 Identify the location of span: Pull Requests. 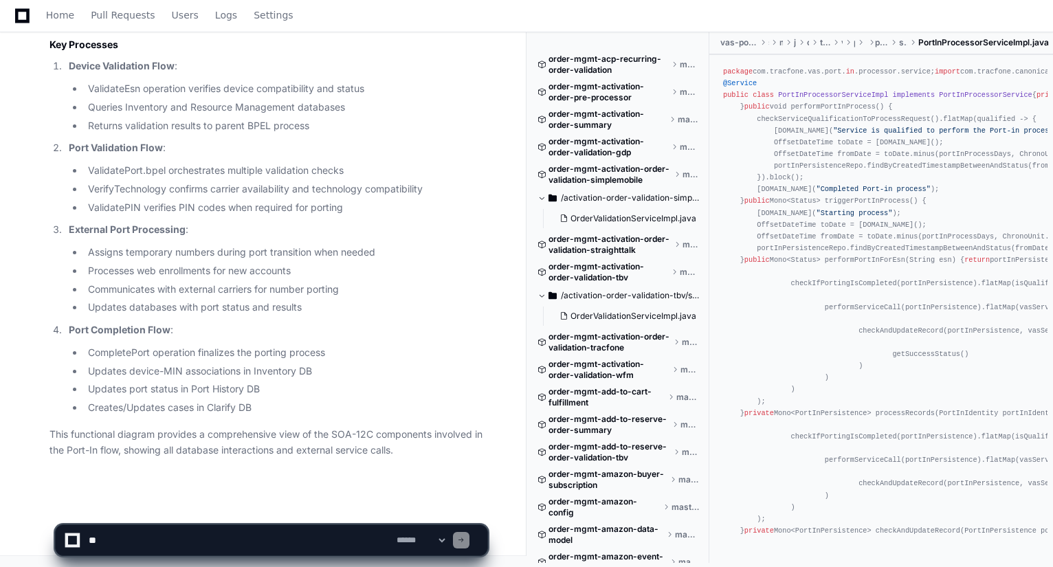
(122, 15).